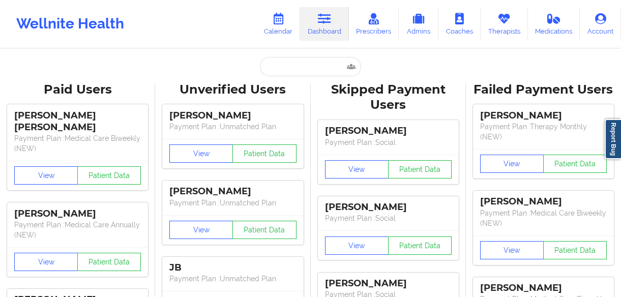  I want to click on a: Account, so click(600, 24).